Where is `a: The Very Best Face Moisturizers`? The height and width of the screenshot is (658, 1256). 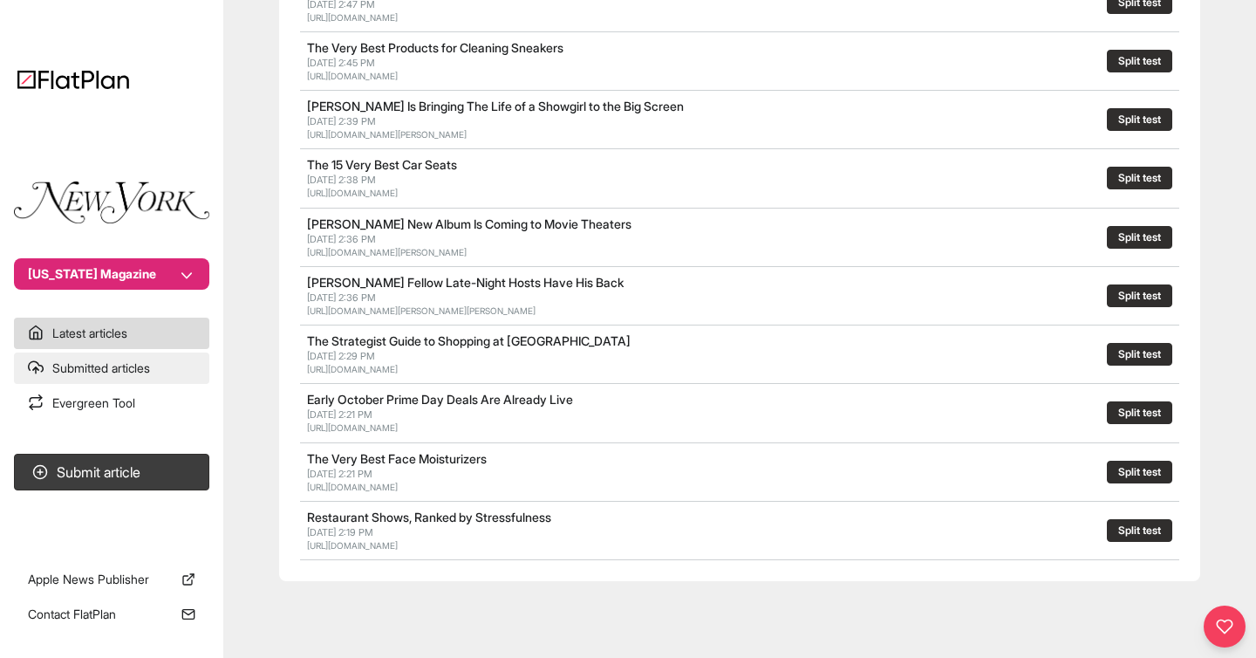
a: The Very Best Face Moisturizers is located at coordinates (397, 458).